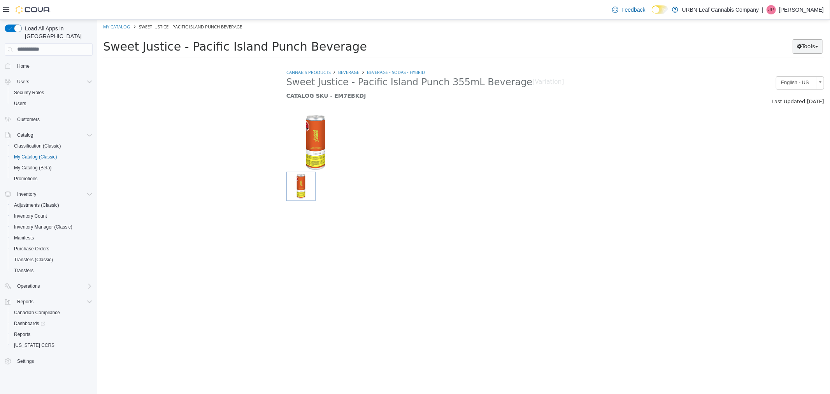 This screenshot has width=830, height=394. What do you see at coordinates (35, 157) in the screenshot?
I see `a: My Catalog (Classic)` at bounding box center [35, 157].